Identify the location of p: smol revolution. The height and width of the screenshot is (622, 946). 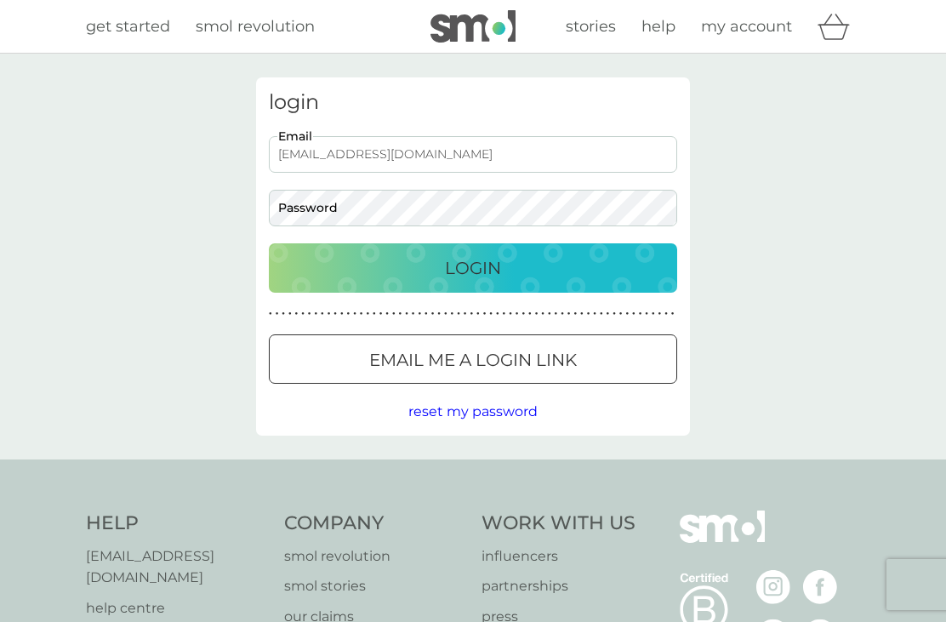
(374, 556).